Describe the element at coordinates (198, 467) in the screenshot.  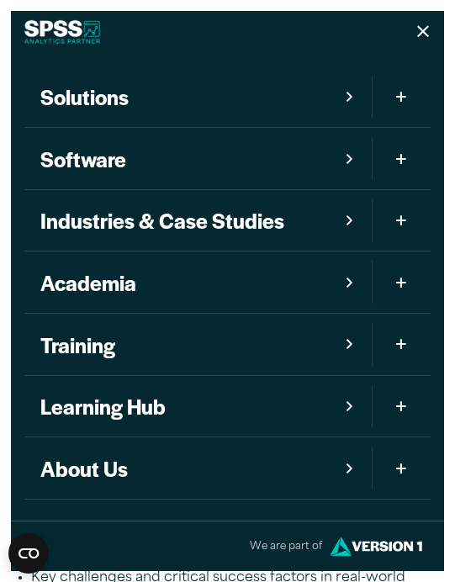
I see `a: About Us` at that location.